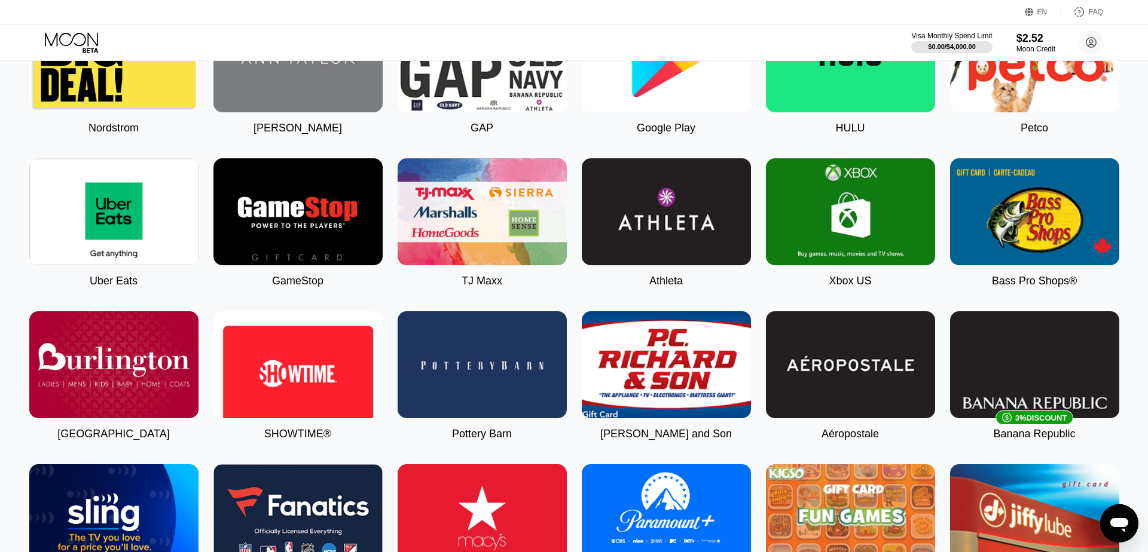  I want to click on div: SHOWTIME®, so click(298, 434).